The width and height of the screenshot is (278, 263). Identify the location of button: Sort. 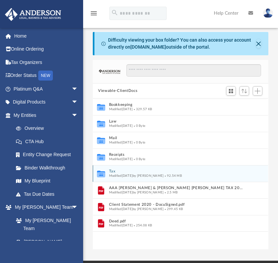
(245, 91).